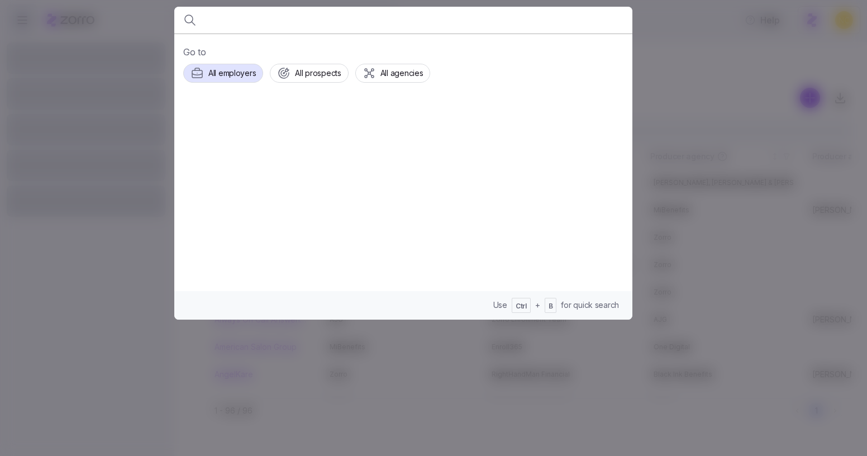 This screenshot has height=456, width=867. I want to click on span: Use, so click(500, 305).